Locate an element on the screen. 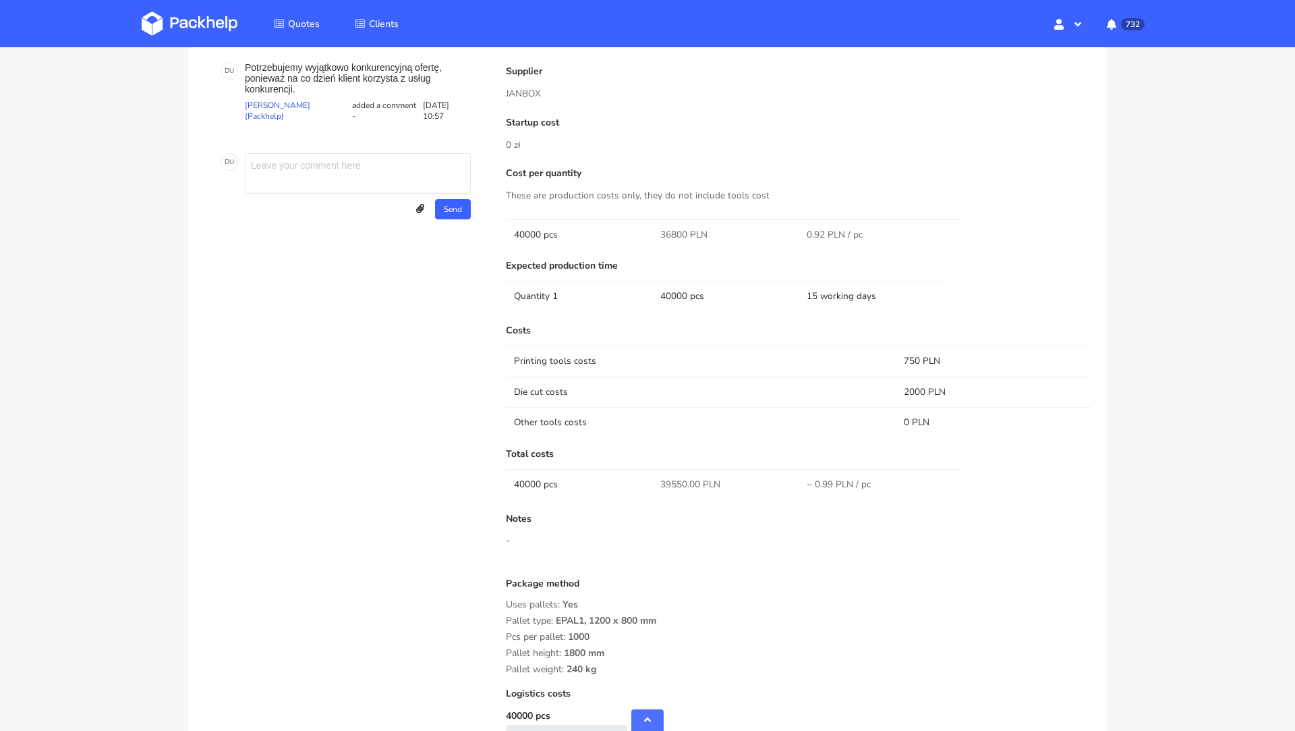 This screenshot has height=731, width=1295. p: Costs is located at coordinates (798, 331).